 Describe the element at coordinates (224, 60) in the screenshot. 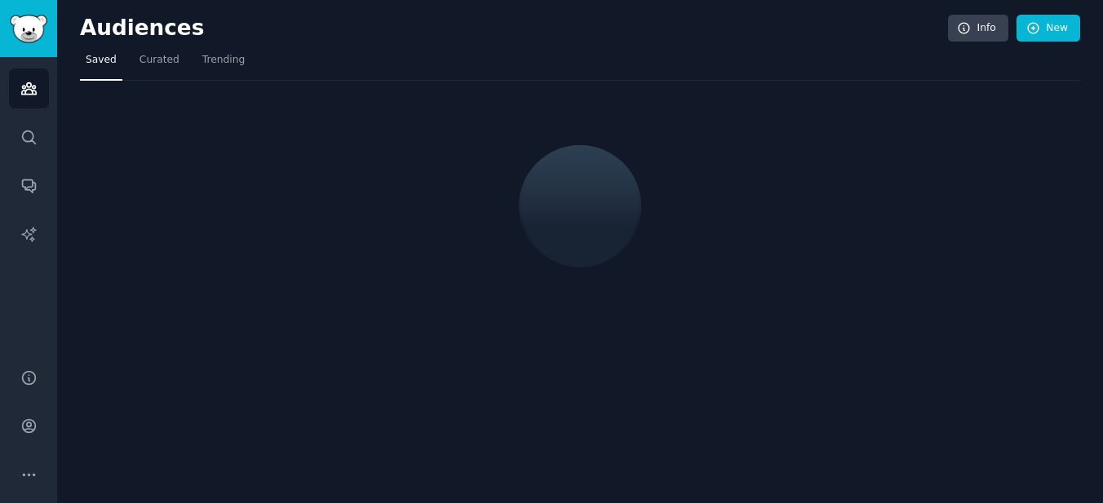

I see `span: Trending` at that location.